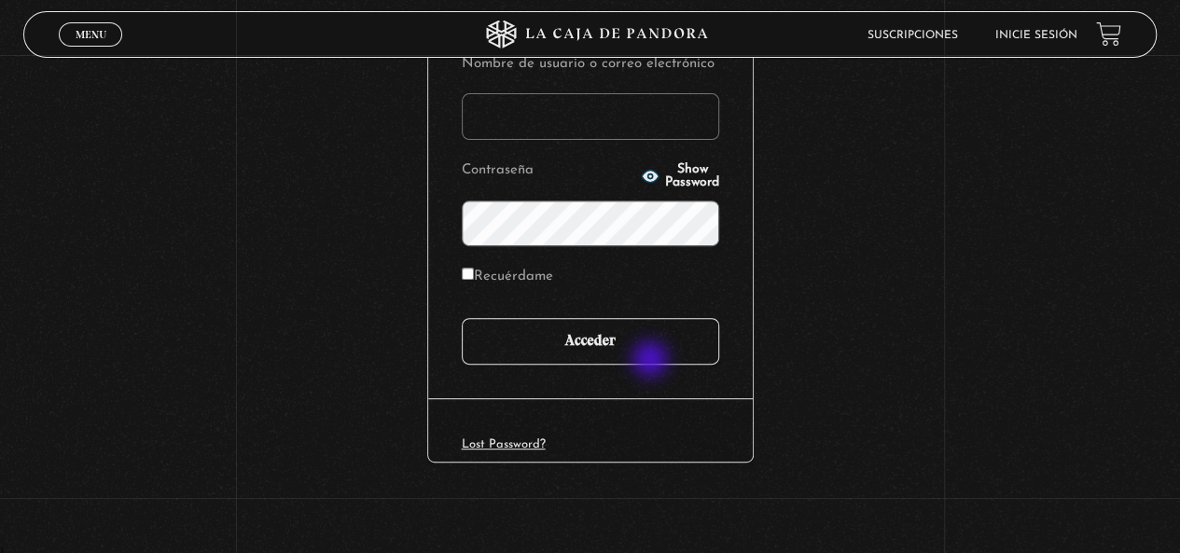  What do you see at coordinates (90, 51) in the screenshot?
I see `span: Cerrar` at bounding box center [90, 51].